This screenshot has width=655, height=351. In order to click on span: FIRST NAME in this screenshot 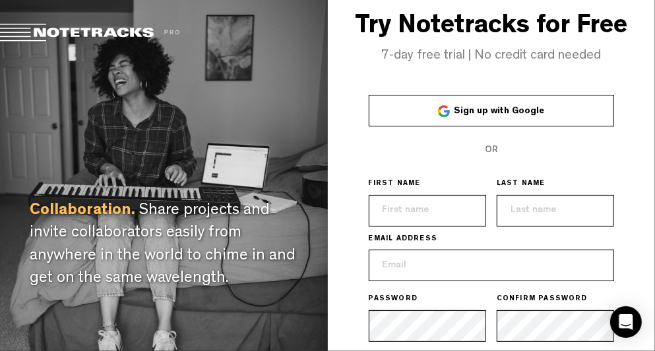, I will do `click(394, 185)`.